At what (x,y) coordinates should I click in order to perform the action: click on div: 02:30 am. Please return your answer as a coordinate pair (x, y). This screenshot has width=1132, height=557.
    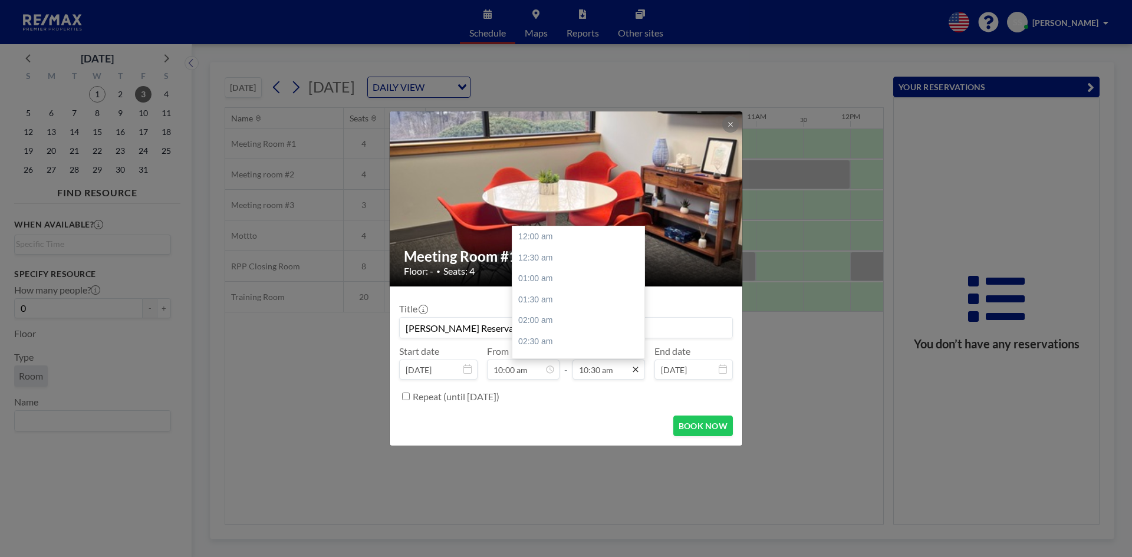
    Looking at the image, I should click on (581, 342).